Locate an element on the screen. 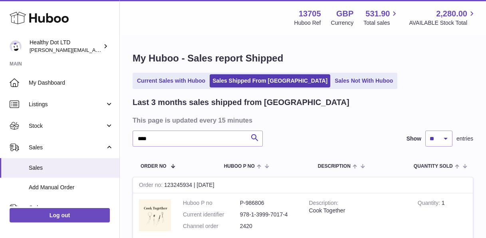 Image resolution: width=486 pixels, height=238 pixels. span: Quantity Sold is located at coordinates (433, 166).